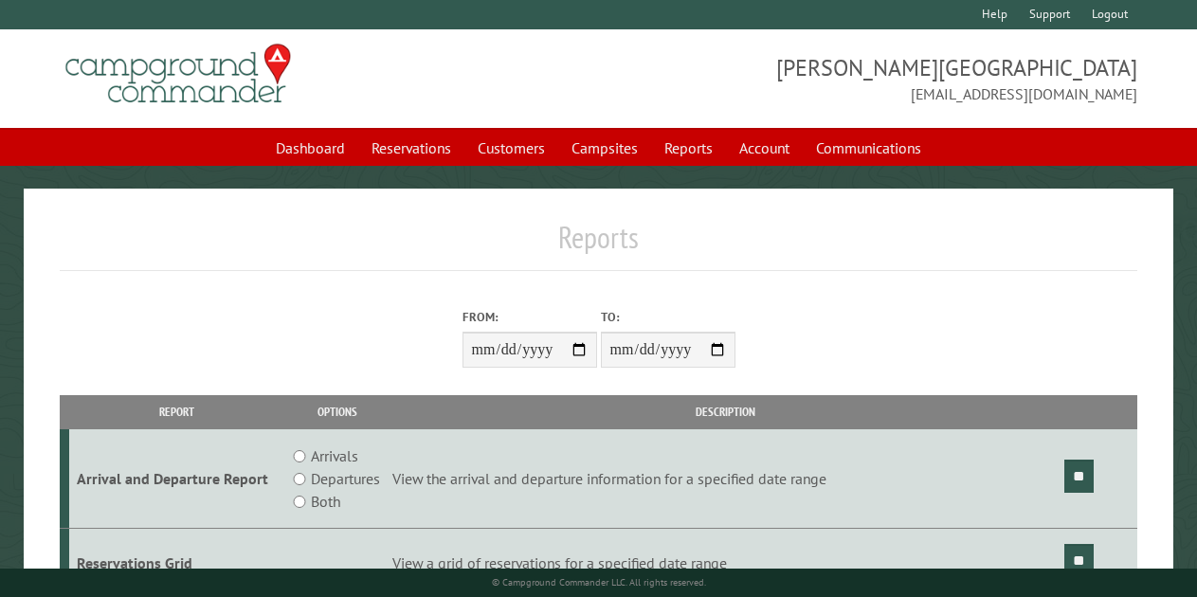 The image size is (1197, 597). I want to click on a: Campsites, so click(604, 148).